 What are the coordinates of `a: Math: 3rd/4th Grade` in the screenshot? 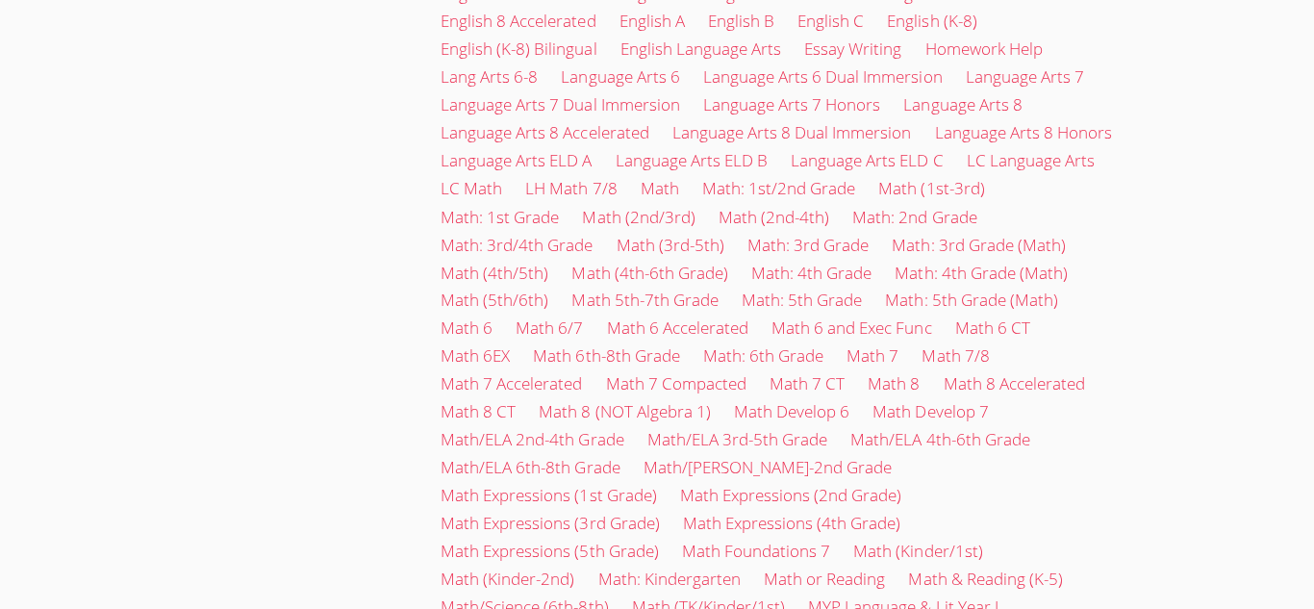 It's located at (516, 243).